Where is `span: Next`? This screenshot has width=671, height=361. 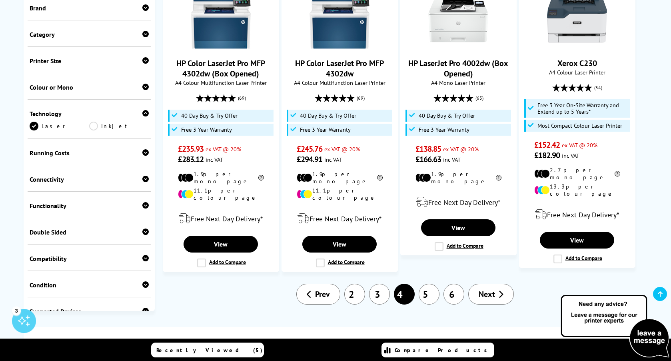 span: Next is located at coordinates (487, 294).